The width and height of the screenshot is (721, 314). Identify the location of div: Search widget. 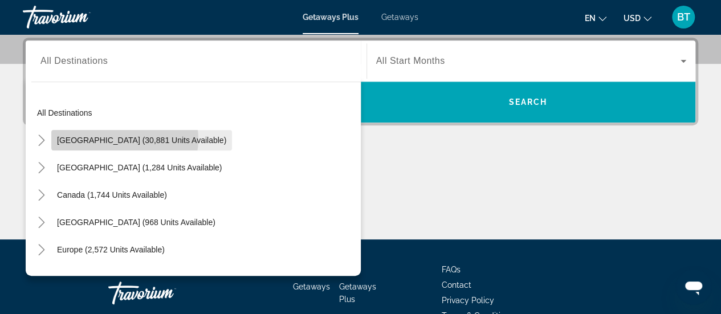
(360, 81).